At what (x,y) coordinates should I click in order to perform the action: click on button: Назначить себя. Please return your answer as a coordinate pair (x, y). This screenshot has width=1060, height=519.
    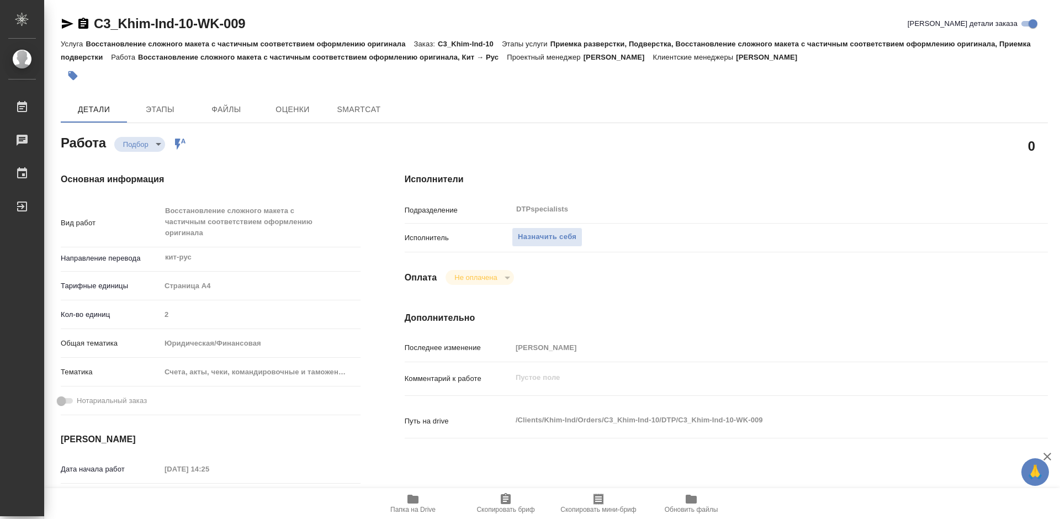
    Looking at the image, I should click on (547, 237).